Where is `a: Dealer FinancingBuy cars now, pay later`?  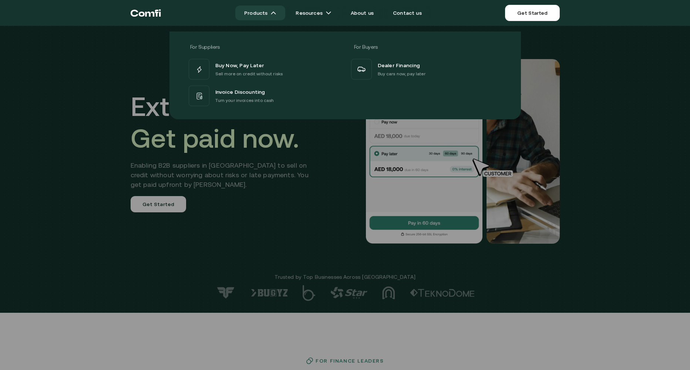 a: Dealer FinancingBuy cars now, pay later is located at coordinates (426, 69).